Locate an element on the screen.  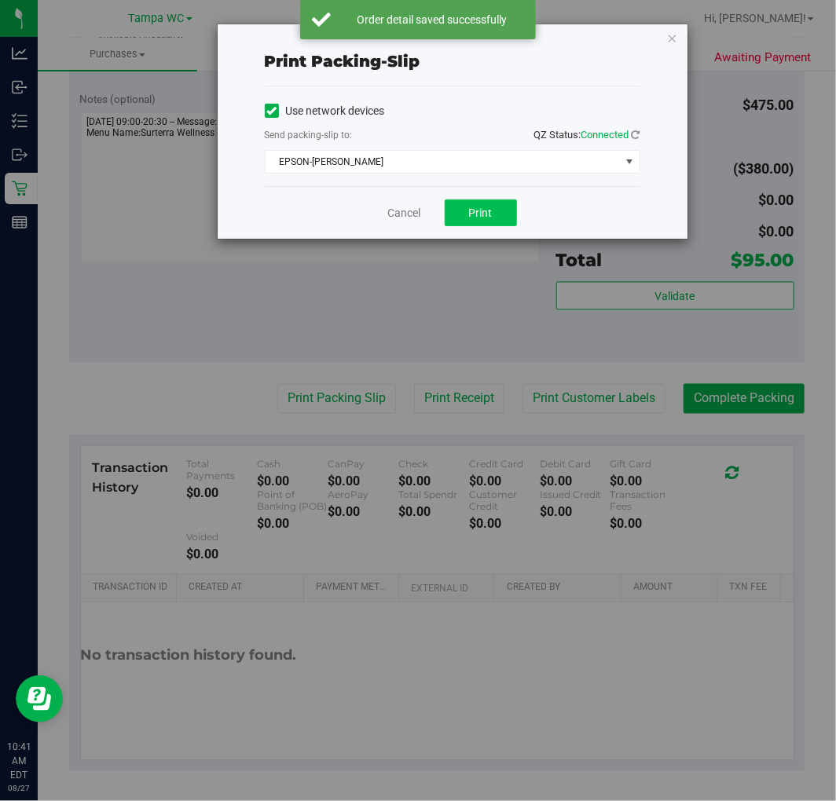
span: select is located at coordinates (629, 162).